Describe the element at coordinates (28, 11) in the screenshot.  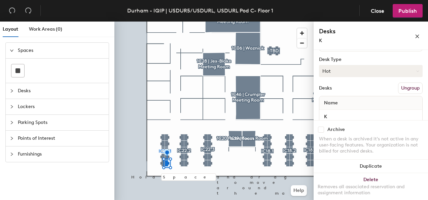
I see `button: Redo (⌘ + ⇧ + Z)` at that location.